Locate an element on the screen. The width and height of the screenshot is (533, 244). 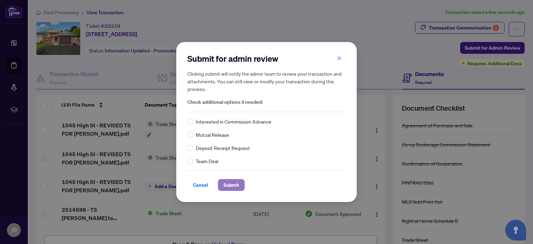
span: Check additional options if needed: is located at coordinates (266, 102).